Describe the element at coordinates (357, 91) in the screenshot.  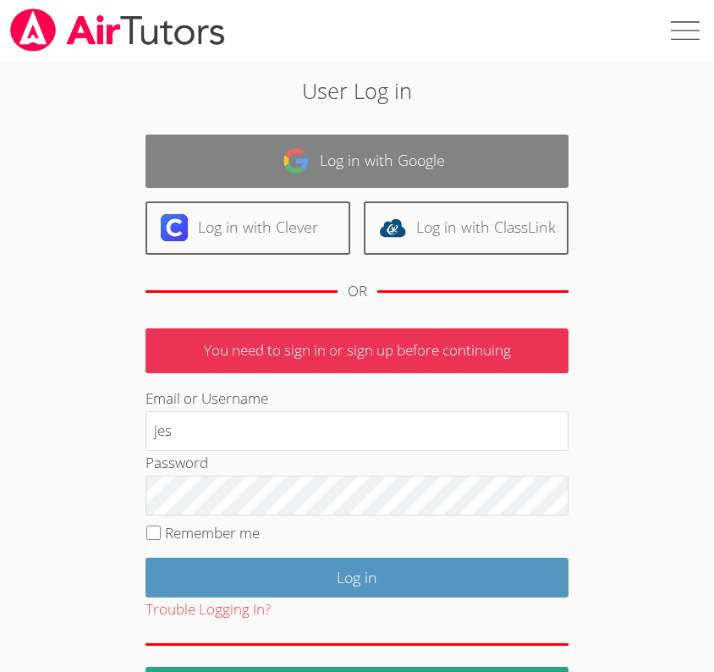
I see `h2: User Log in` at that location.